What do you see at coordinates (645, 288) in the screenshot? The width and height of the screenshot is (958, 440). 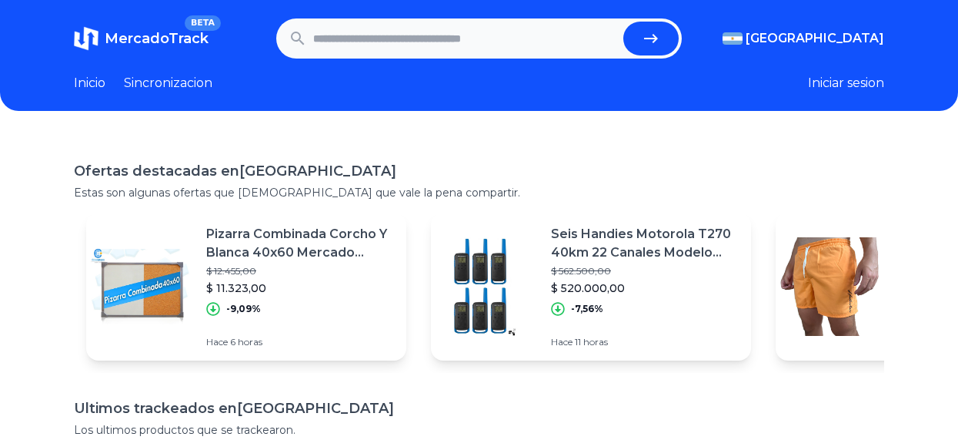 I see `p: $ 520.000,00` at bounding box center [645, 288].